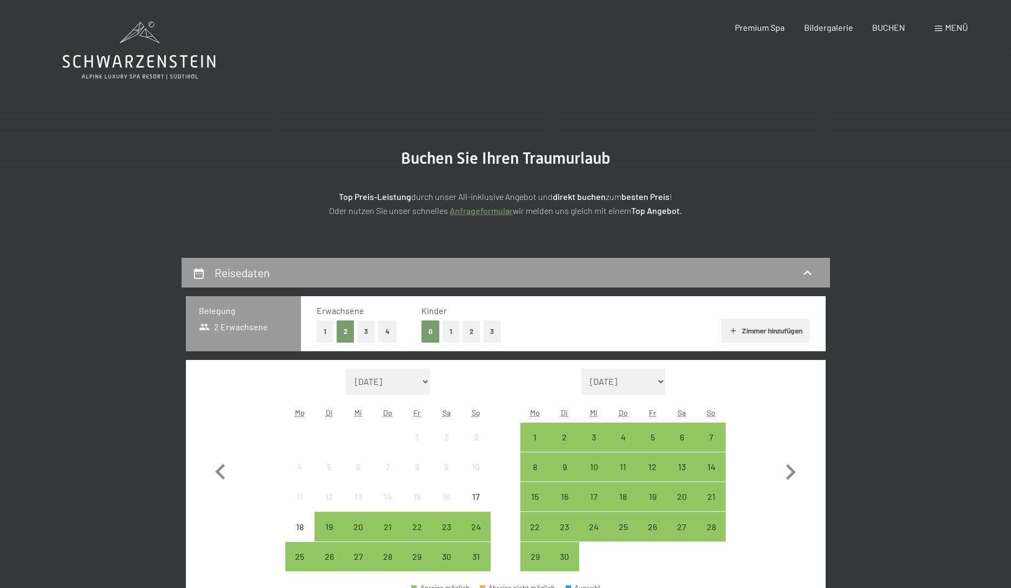 The height and width of the screenshot is (588, 1011). Describe the element at coordinates (652, 467) in the screenshot. I see `div: Fri Sep 12 2025` at that location.